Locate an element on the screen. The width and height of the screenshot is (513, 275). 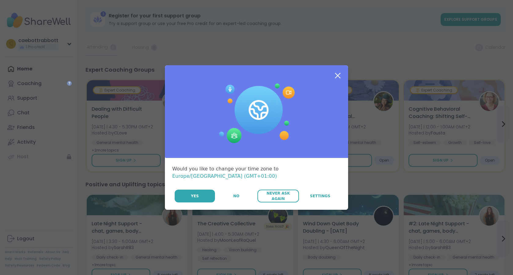
a: Settings is located at coordinates (320, 196).